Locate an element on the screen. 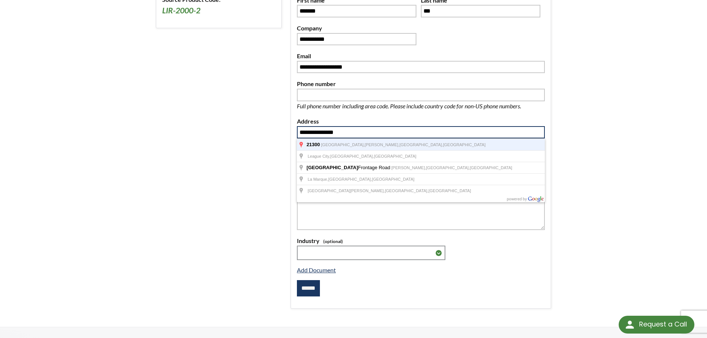  h3: LIR-2000-2 is located at coordinates (219, 11).